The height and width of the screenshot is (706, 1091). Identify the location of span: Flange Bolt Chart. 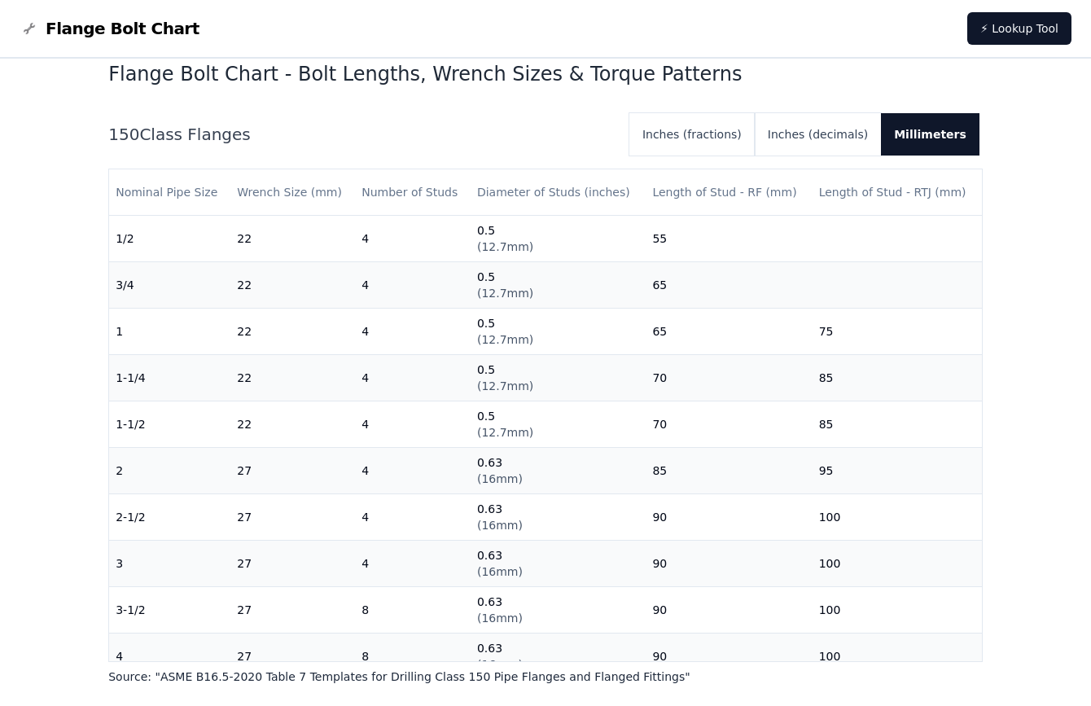
(122, 28).